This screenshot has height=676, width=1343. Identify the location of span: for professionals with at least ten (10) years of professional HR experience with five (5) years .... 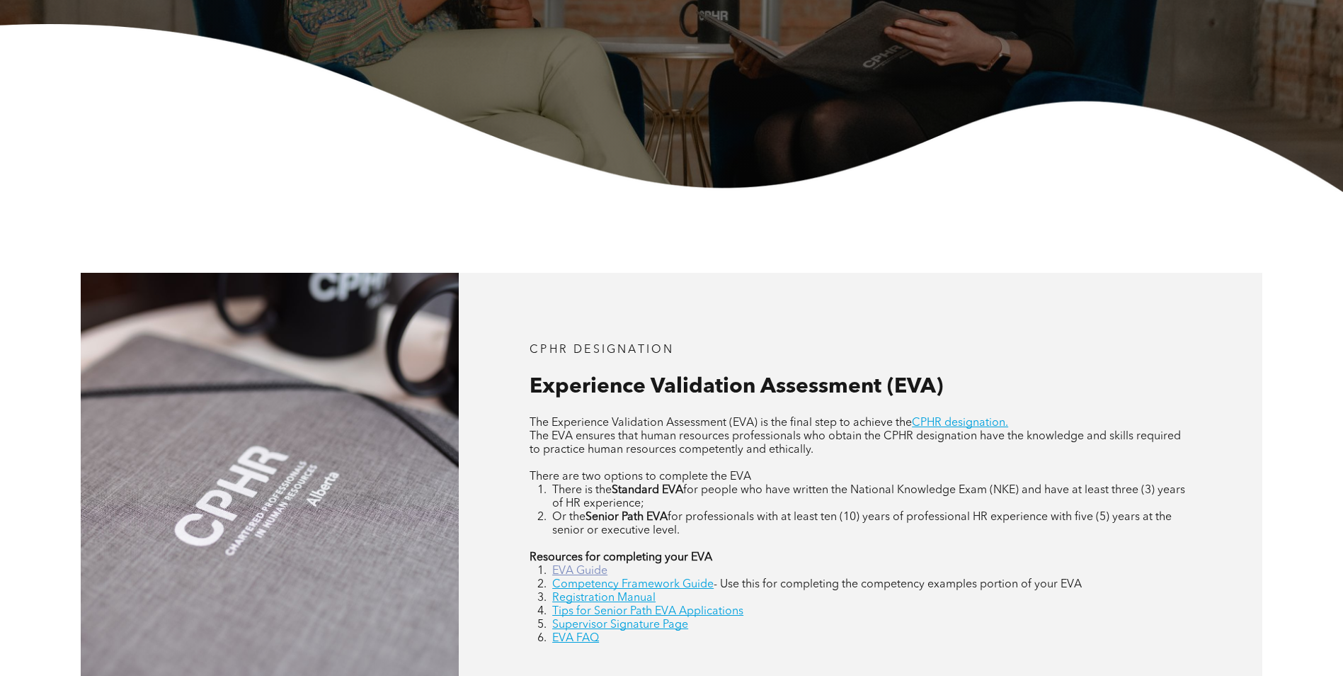
(862, 523).